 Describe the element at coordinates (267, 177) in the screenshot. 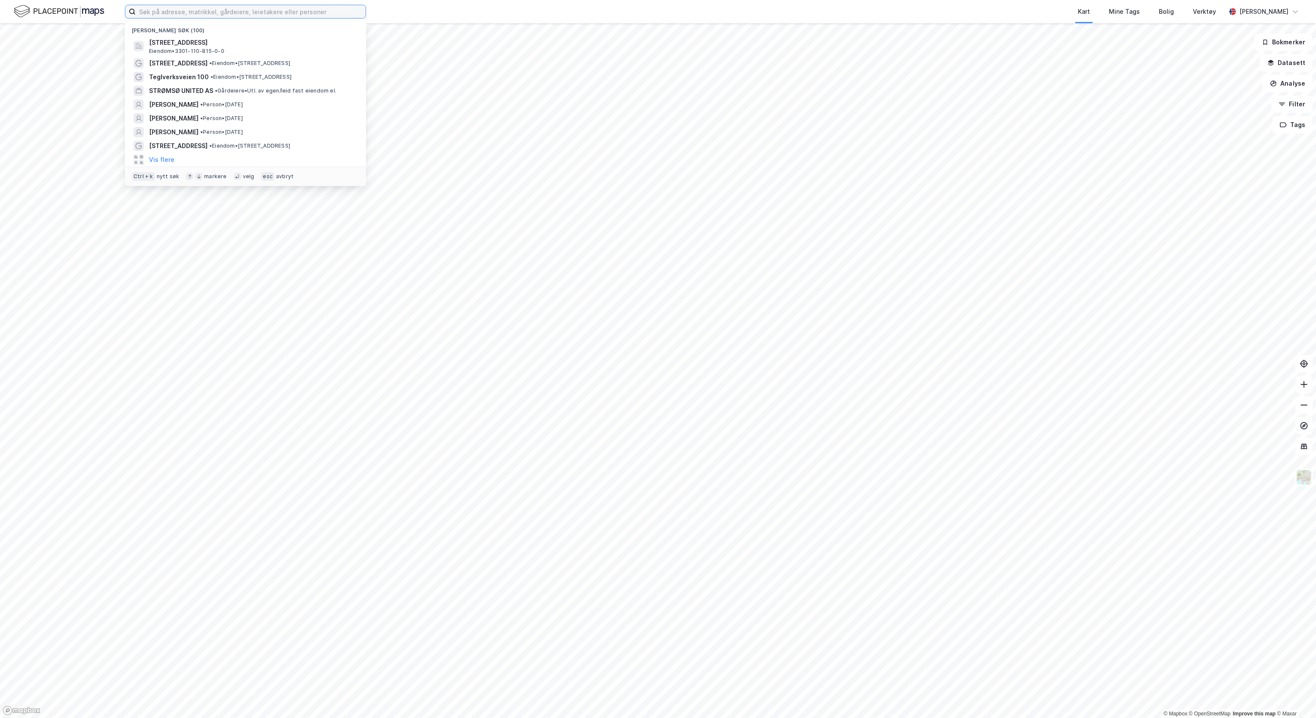

I see `div: esc` at that location.